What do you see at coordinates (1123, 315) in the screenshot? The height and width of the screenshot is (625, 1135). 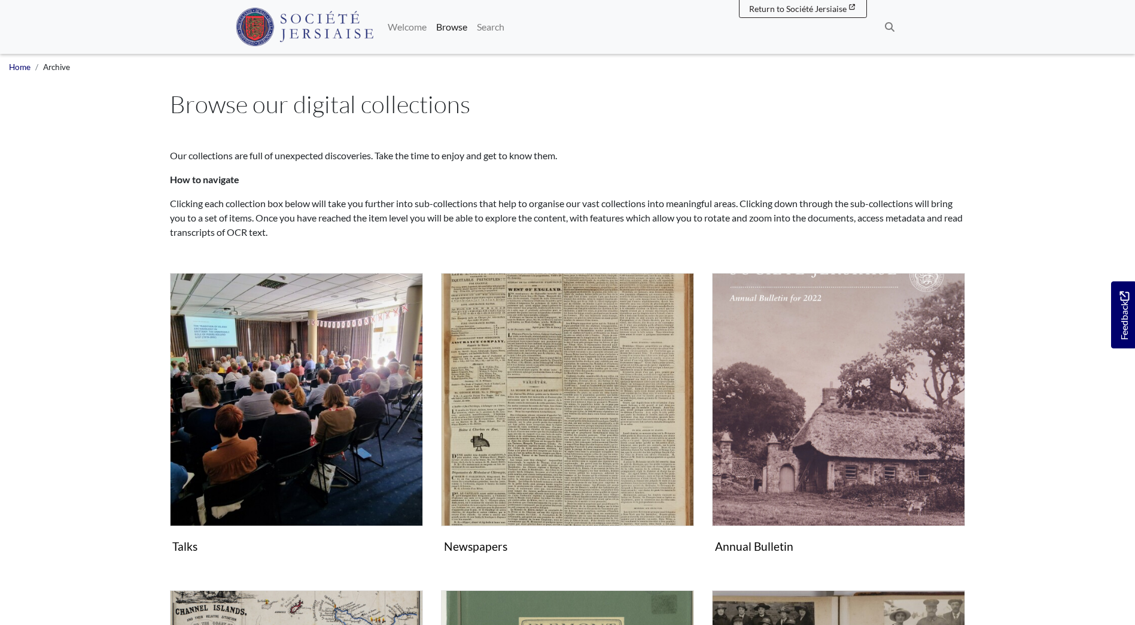 I see `a: Would you like to provide feedback?` at bounding box center [1123, 315].